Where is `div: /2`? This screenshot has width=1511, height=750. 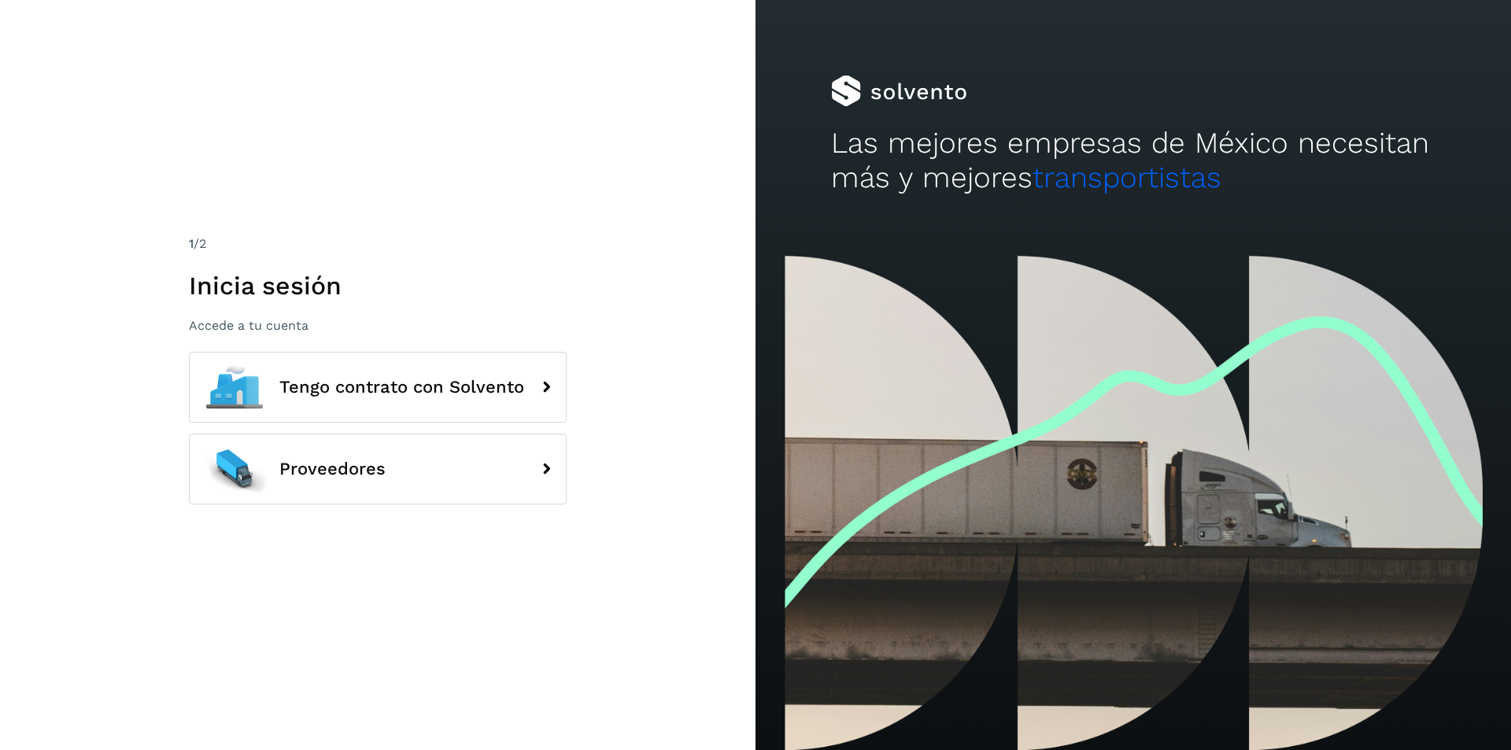 div: /2 is located at coordinates (378, 244).